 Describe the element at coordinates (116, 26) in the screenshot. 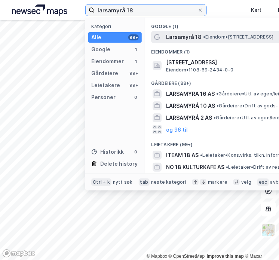

I see `div: Kategori` at that location.